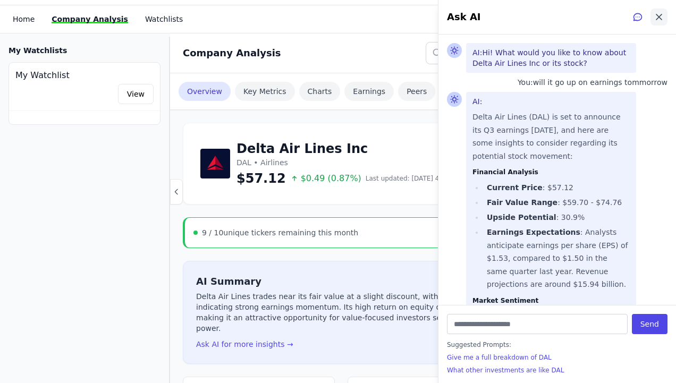  I want to click on a: Charts, so click(320, 91).